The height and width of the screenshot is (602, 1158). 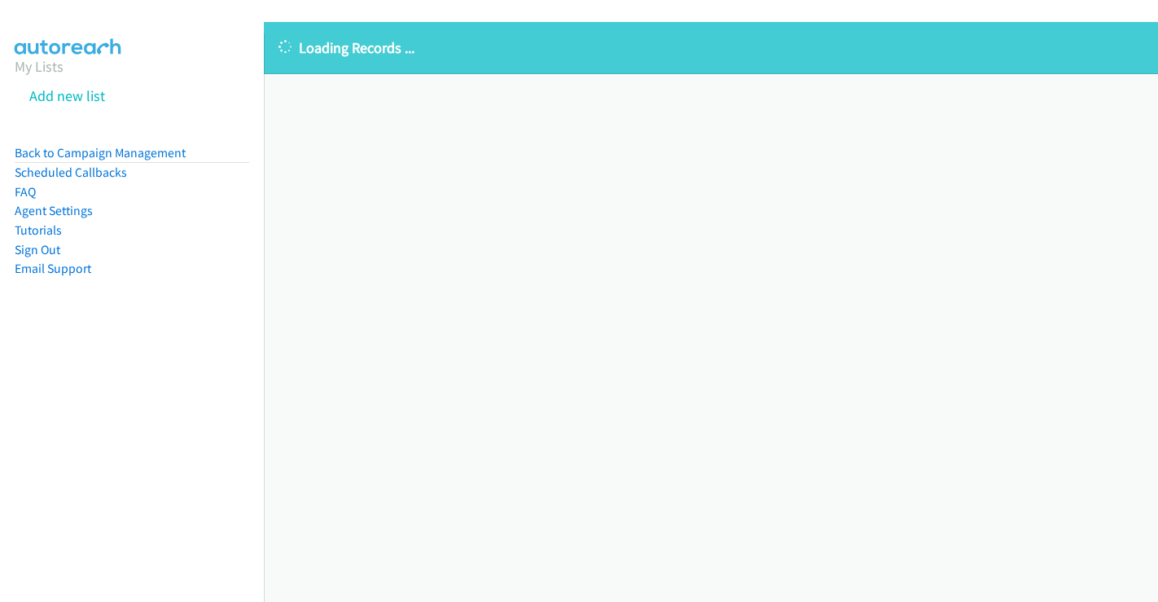 What do you see at coordinates (71, 172) in the screenshot?
I see `a: Scheduled Callbacks` at bounding box center [71, 172].